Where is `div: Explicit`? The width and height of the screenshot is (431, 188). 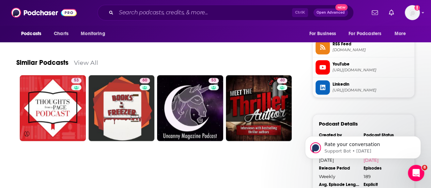
div: Explicit is located at coordinates (384, 184).